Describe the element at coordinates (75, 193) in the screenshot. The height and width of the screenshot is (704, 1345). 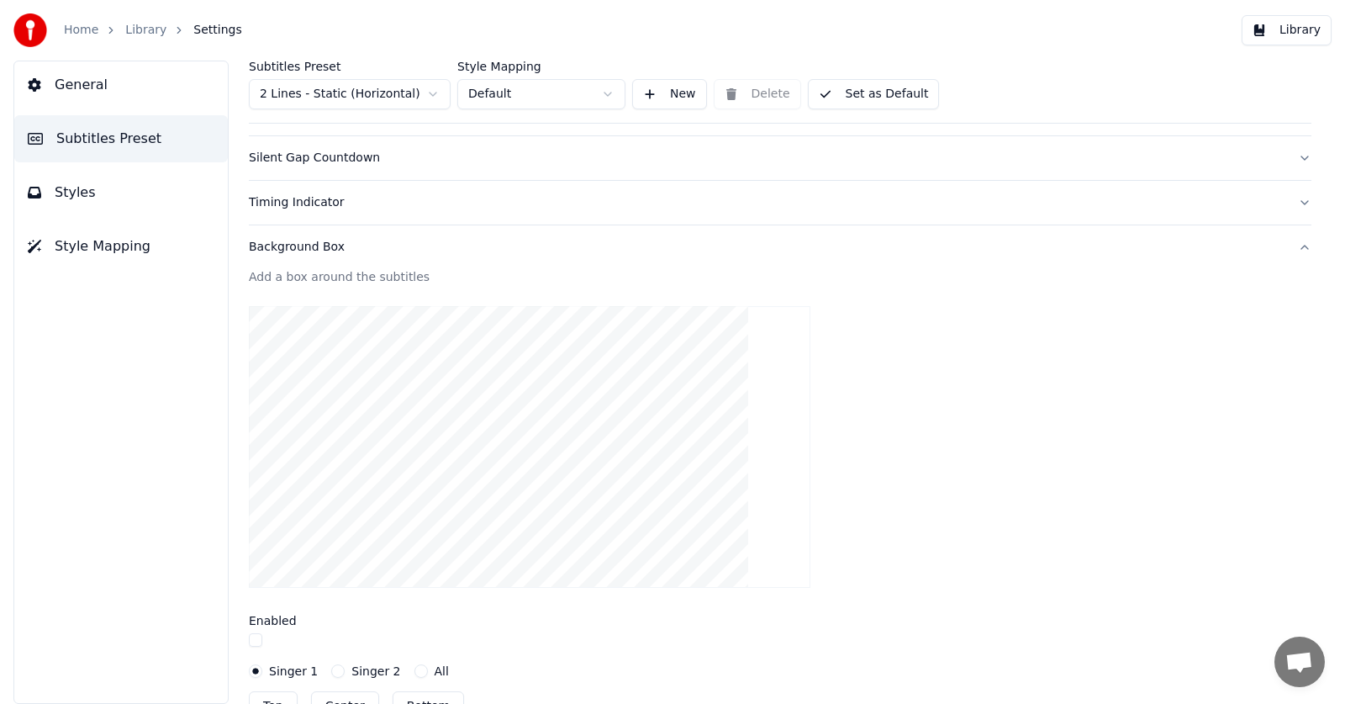
I see `span: Styles` at that location.